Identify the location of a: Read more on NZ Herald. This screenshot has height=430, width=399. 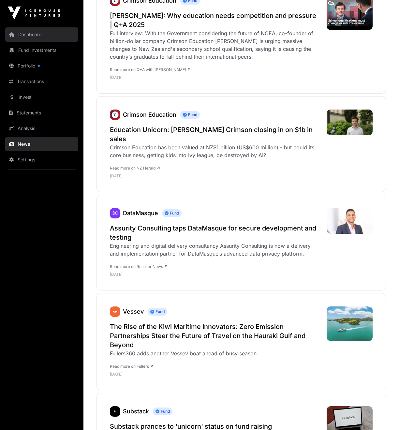
(135, 168).